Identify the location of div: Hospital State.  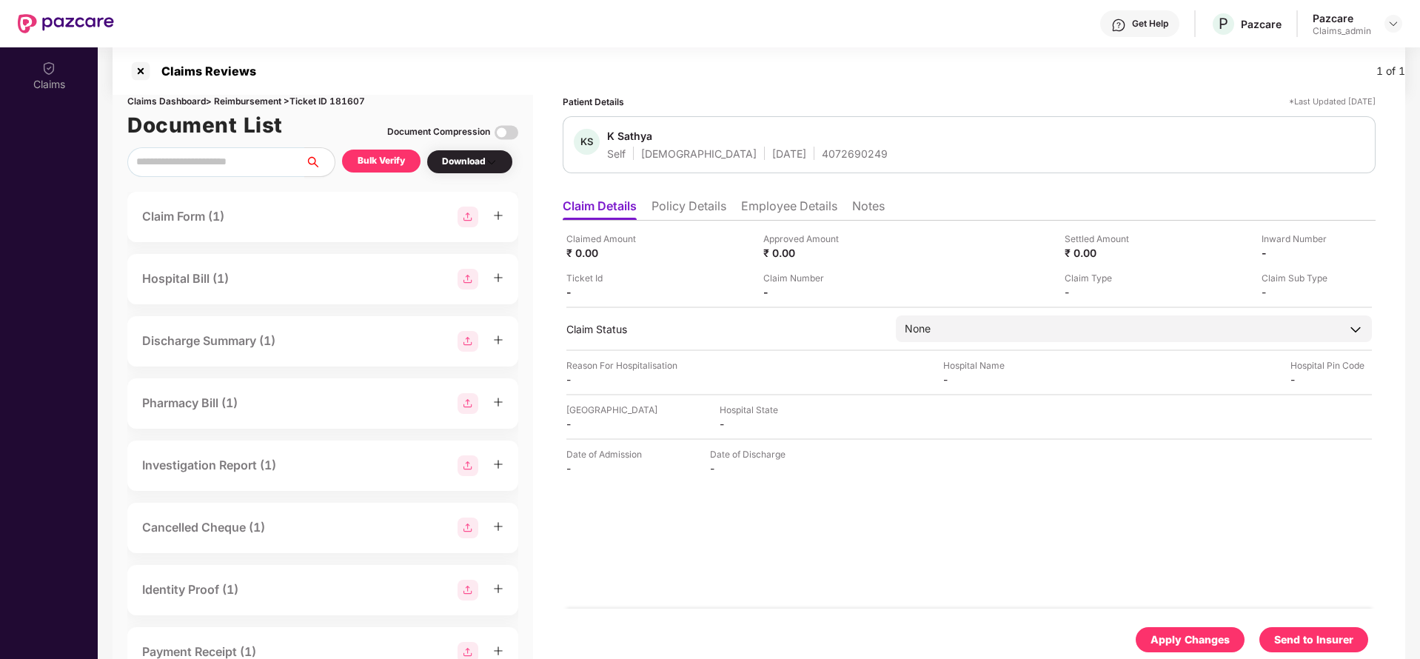
(760, 409).